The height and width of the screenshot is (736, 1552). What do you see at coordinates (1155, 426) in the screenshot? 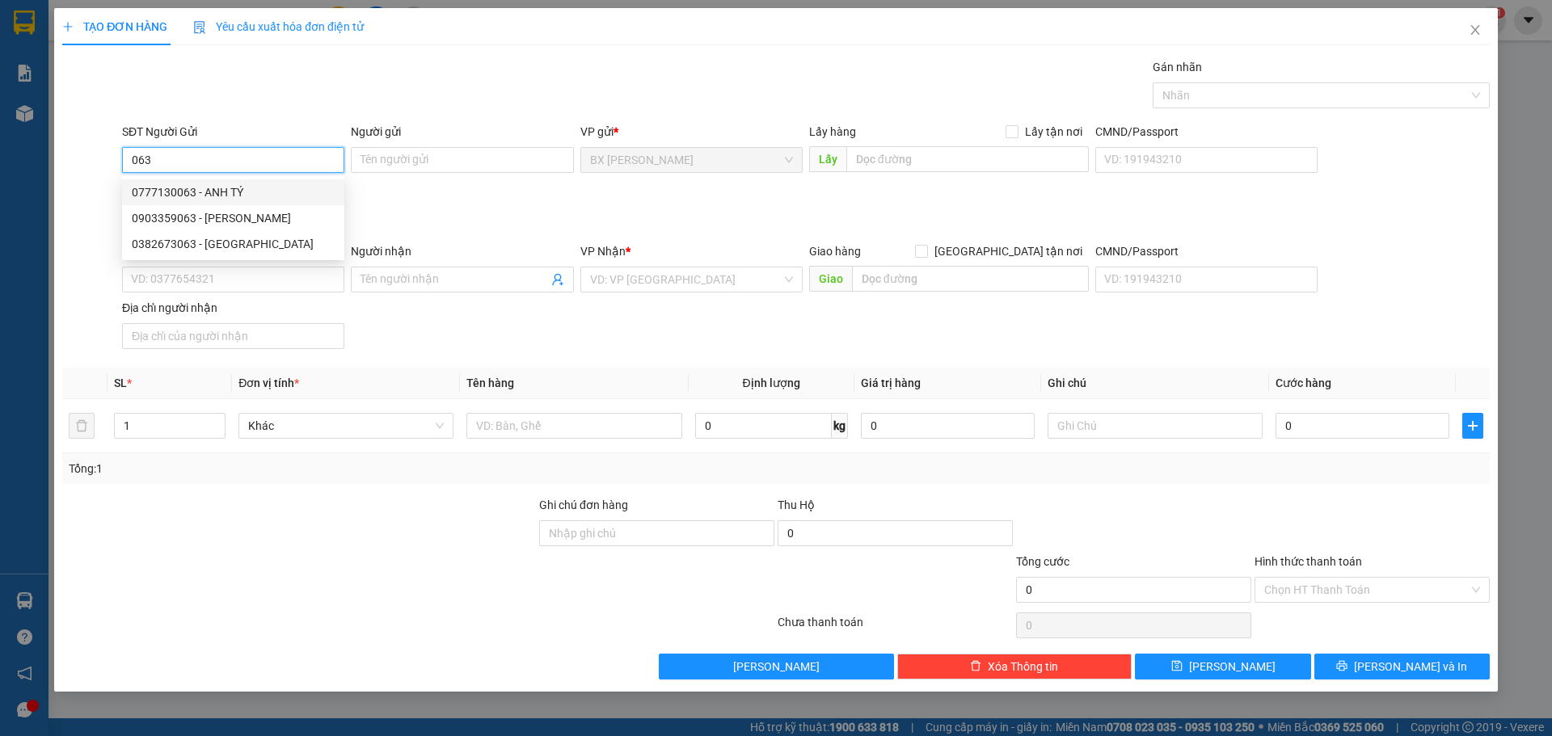
I see `input: Ghi Chú` at bounding box center [1155, 426].